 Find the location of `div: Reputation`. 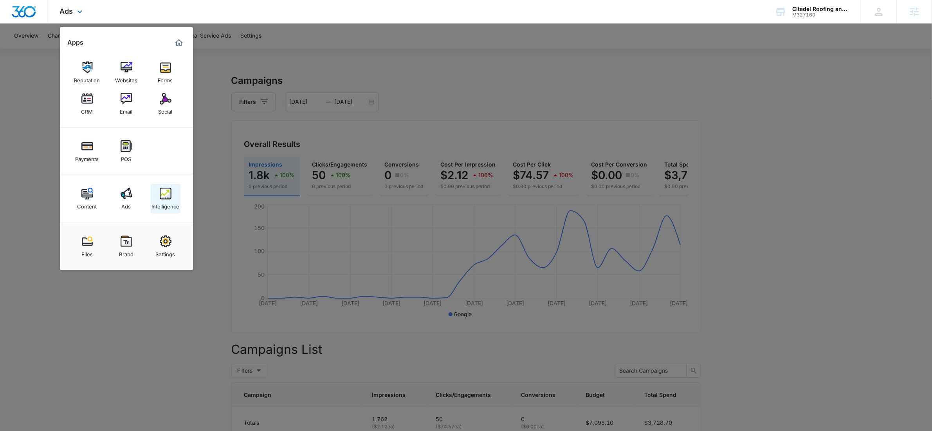

div: Reputation is located at coordinates (87, 78).